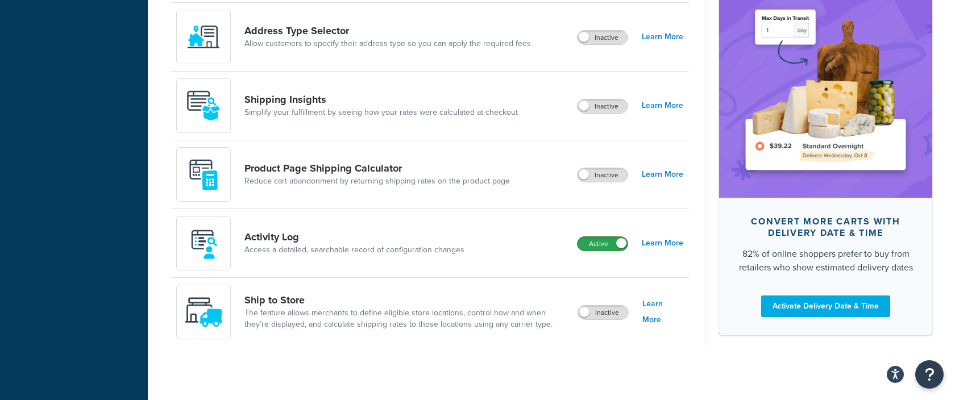 The height and width of the screenshot is (400, 955). What do you see at coordinates (381, 100) in the screenshot?
I see `a: Shipping Insights` at bounding box center [381, 100].